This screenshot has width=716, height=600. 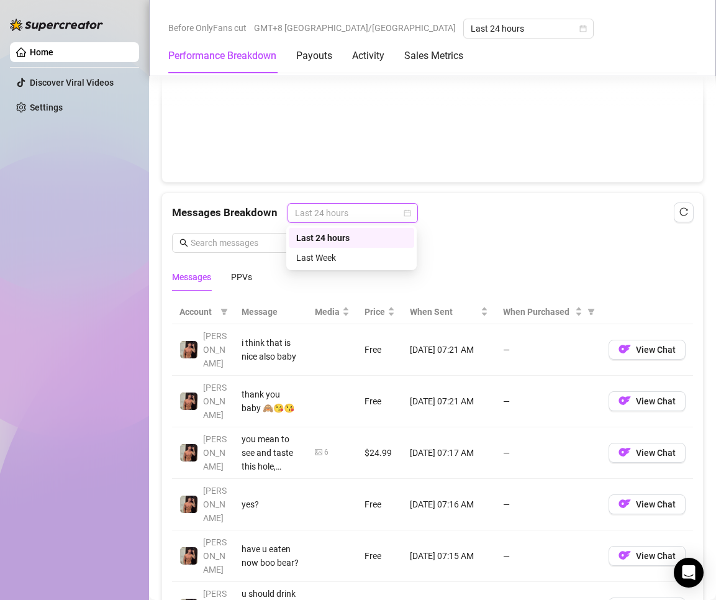 What do you see at coordinates (241, 277) in the screenshot?
I see `div: PPVs` at bounding box center [241, 277].